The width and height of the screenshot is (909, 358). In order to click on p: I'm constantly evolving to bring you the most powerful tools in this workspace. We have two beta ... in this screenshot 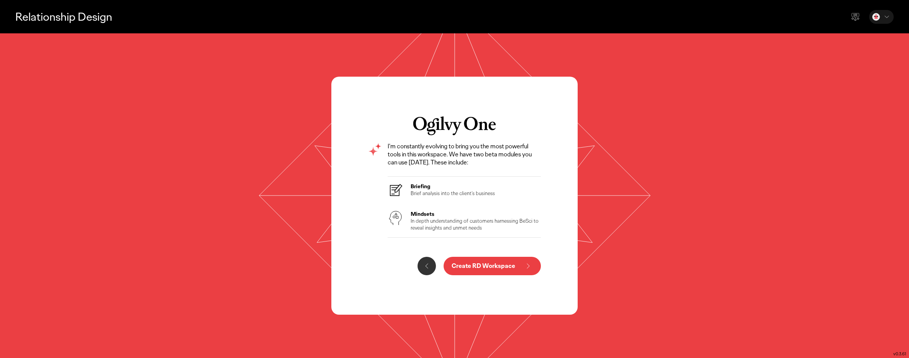, I will do `click(465, 154)`.